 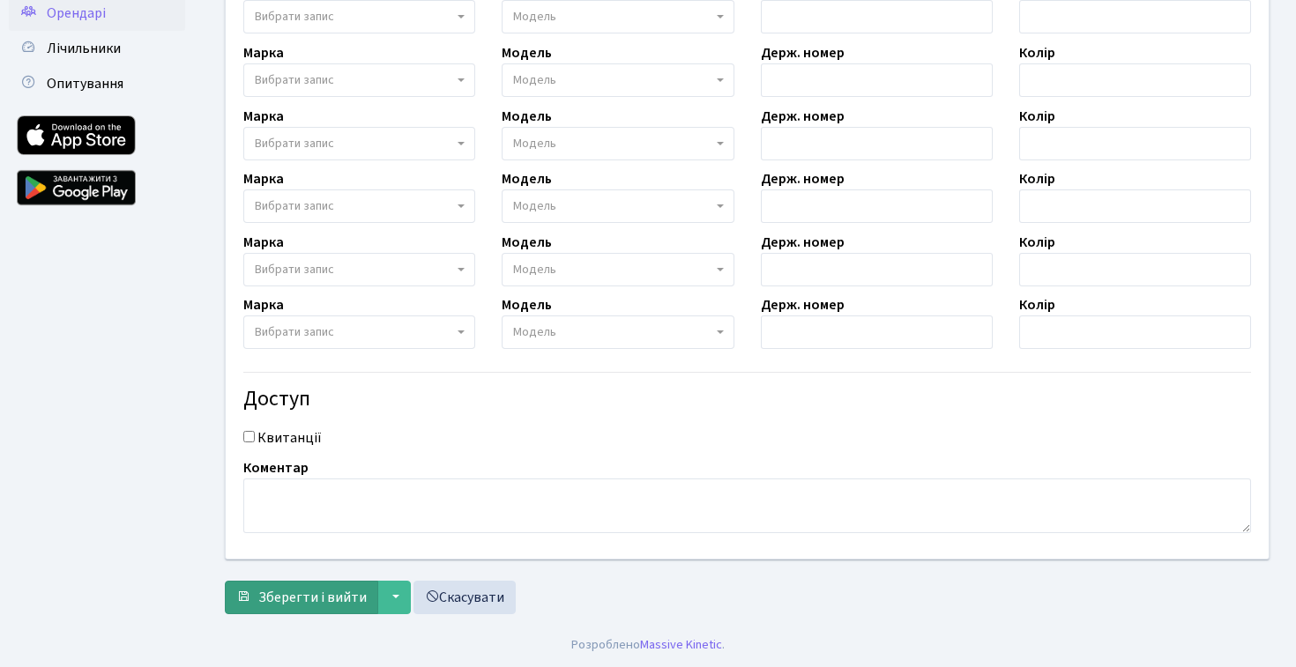 I want to click on a: Опитування, so click(x=97, y=84).